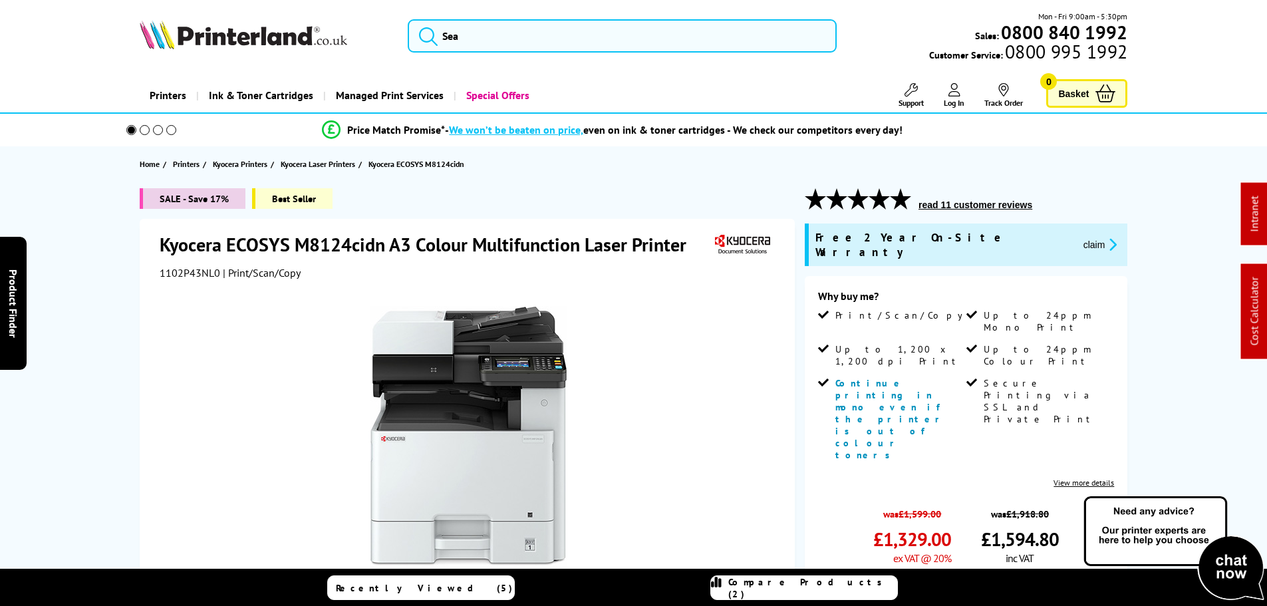  I want to click on img: Kyocera, so click(742, 244).